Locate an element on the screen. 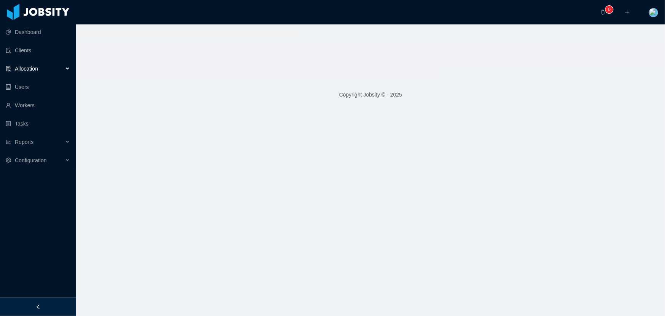  a: icon: pie-chartDashboard is located at coordinates (38, 32).